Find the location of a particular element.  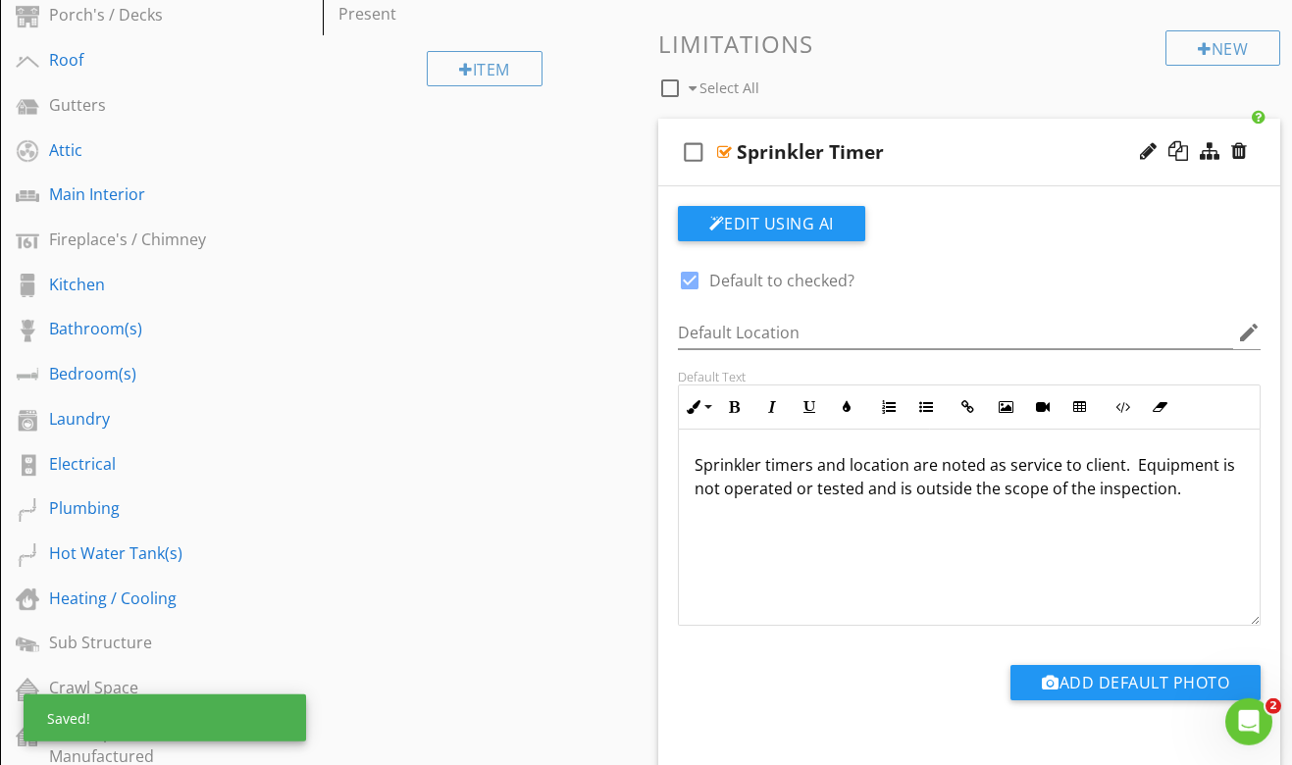

div: Bathroom(s) is located at coordinates (139, 329).